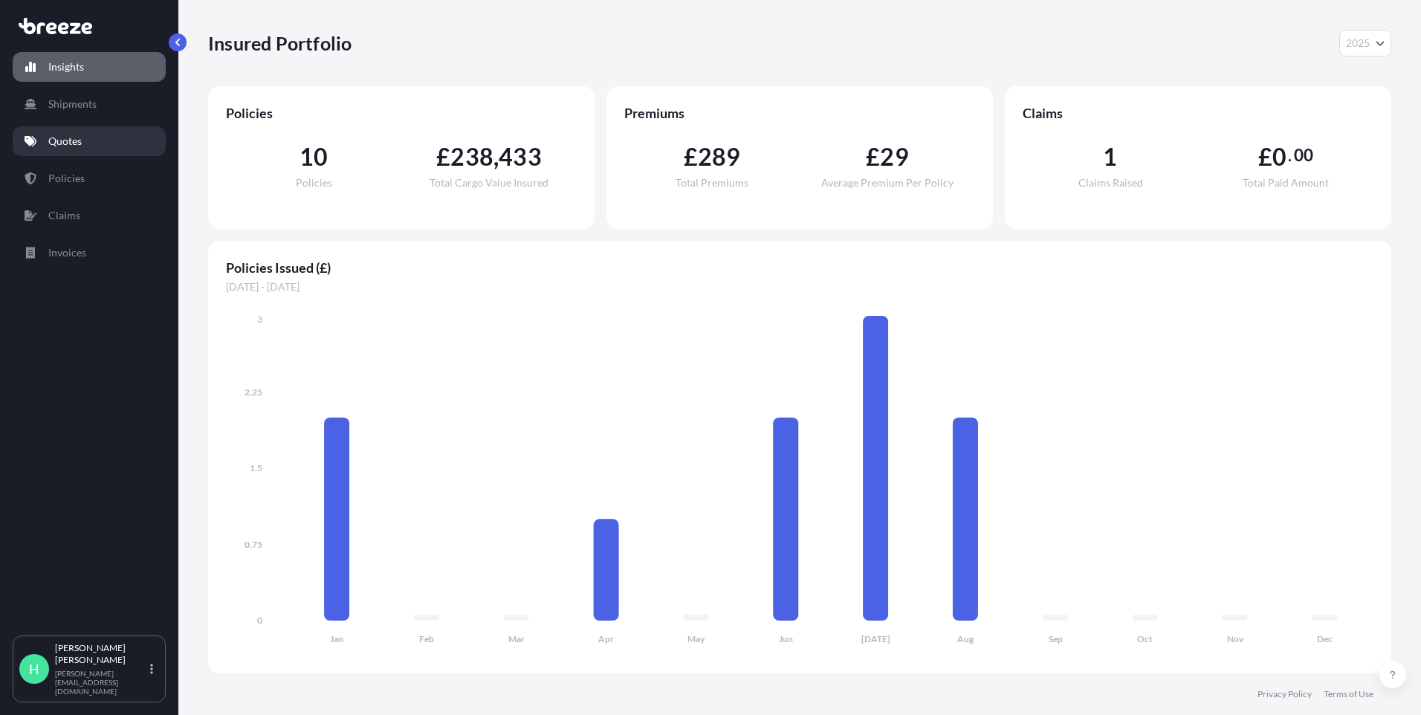 This screenshot has height=715, width=1421. What do you see at coordinates (67, 253) in the screenshot?
I see `p: Invoices` at bounding box center [67, 253].